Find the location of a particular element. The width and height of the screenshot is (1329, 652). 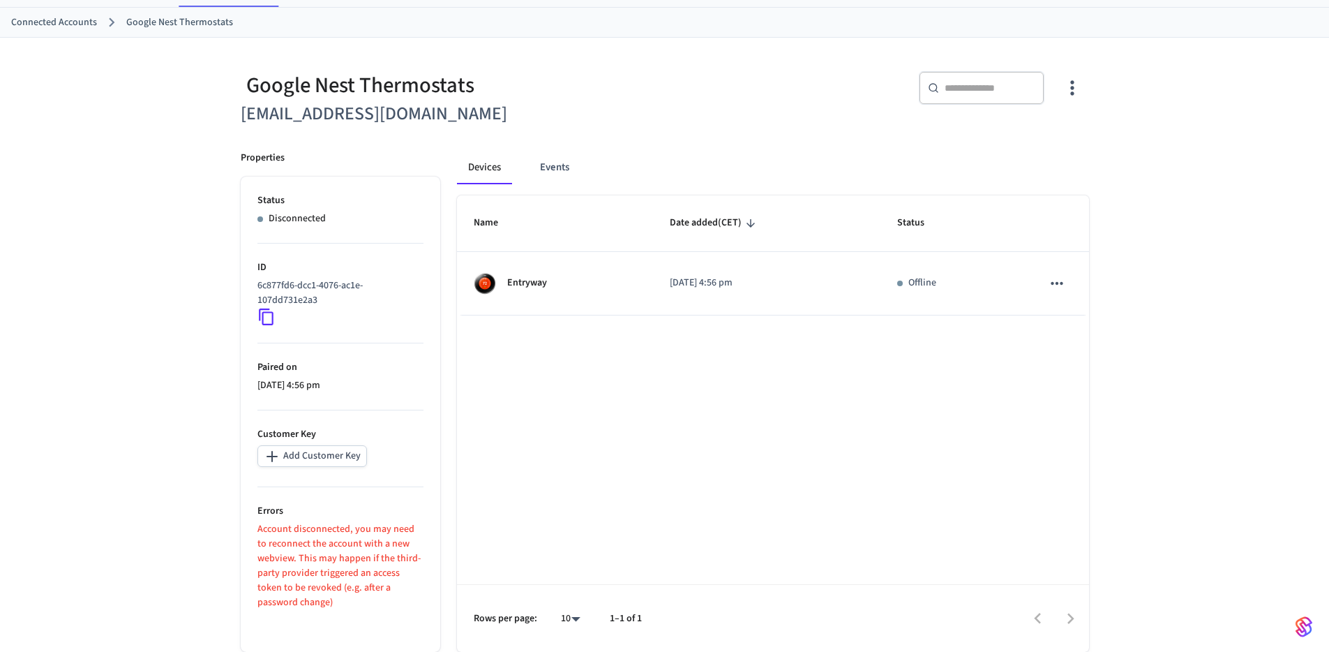

img: nest_learning_thermostat is located at coordinates (485, 283).